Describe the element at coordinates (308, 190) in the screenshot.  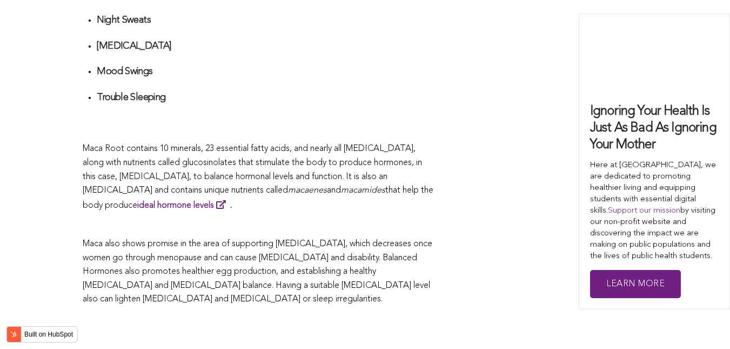
I see `span: macaenes` at that location.